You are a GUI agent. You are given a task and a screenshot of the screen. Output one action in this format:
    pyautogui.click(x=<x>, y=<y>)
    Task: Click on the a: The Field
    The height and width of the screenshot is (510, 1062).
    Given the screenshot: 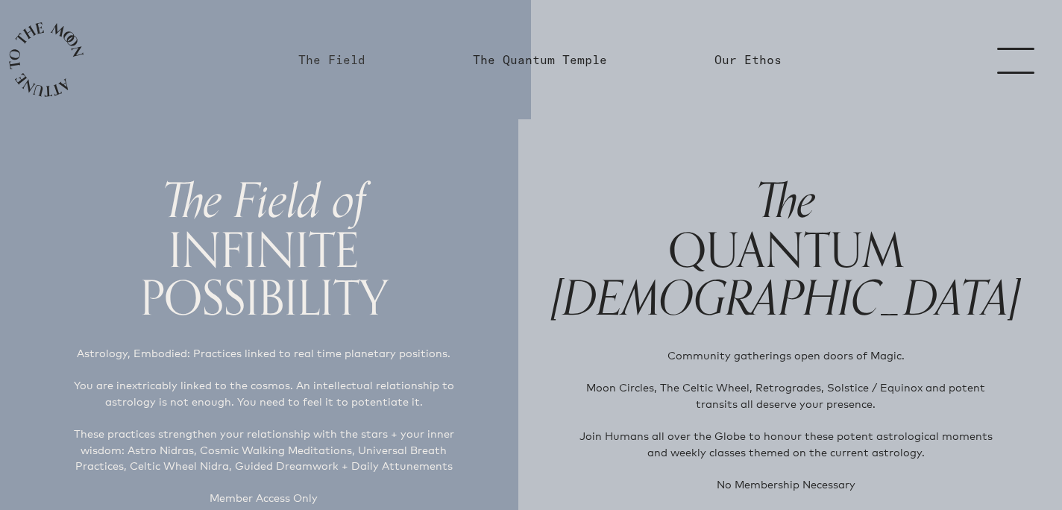 What is the action you would take?
    pyautogui.click(x=332, y=60)
    